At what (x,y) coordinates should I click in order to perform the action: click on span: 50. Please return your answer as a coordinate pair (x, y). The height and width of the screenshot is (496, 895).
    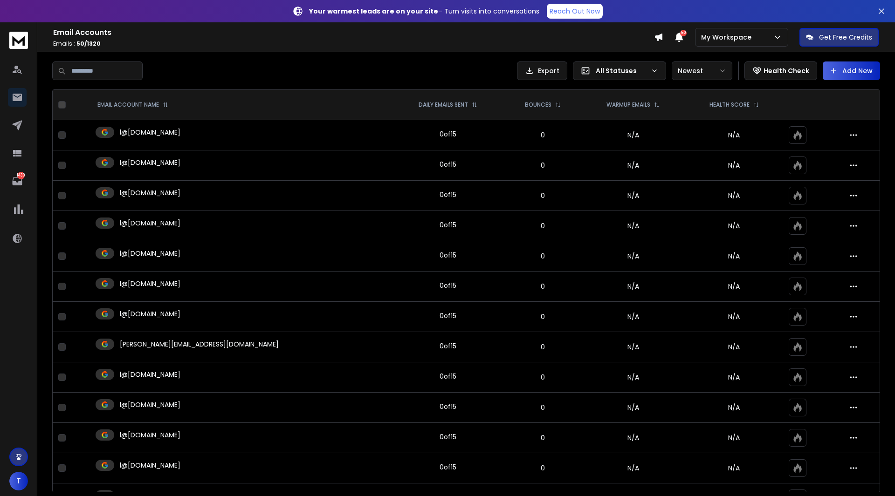
    Looking at the image, I should click on (683, 33).